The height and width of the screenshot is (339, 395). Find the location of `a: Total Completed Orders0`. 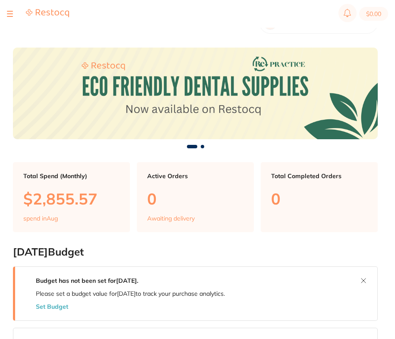

a: Total Completed Orders0 is located at coordinates (319, 197).